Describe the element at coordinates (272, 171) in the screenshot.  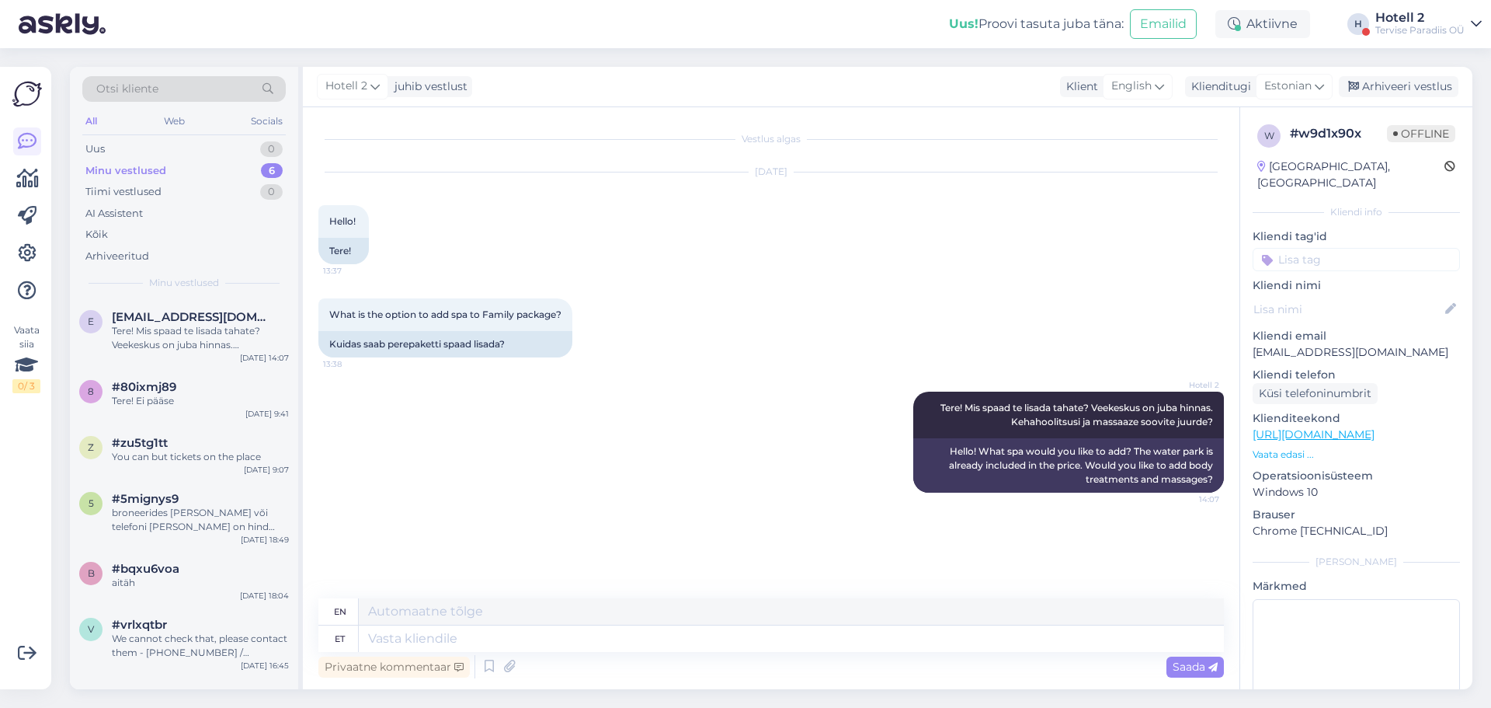
I see `div: 6` at that location.